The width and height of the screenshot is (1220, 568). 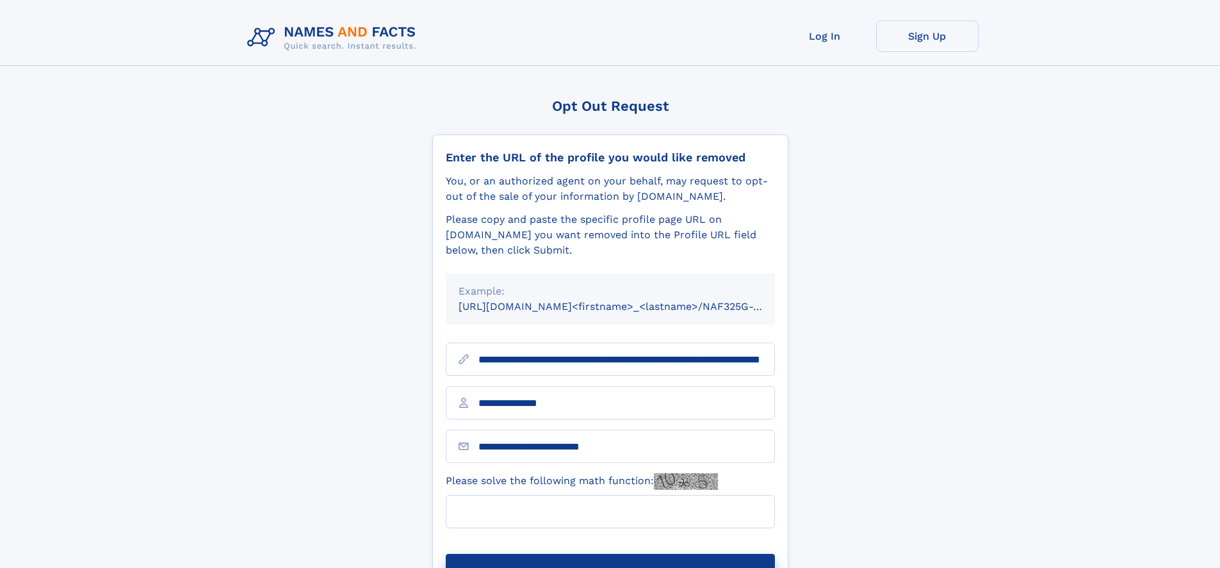 I want to click on a: Log In, so click(x=825, y=36).